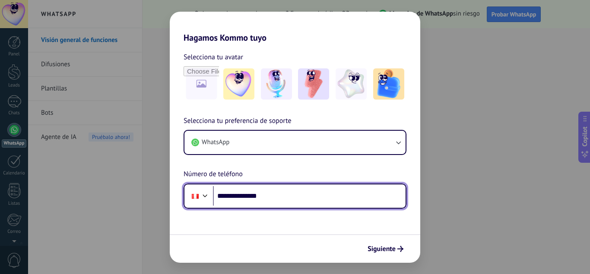  Describe the element at coordinates (277, 84) in the screenshot. I see `img: -2.jpeg` at that location.